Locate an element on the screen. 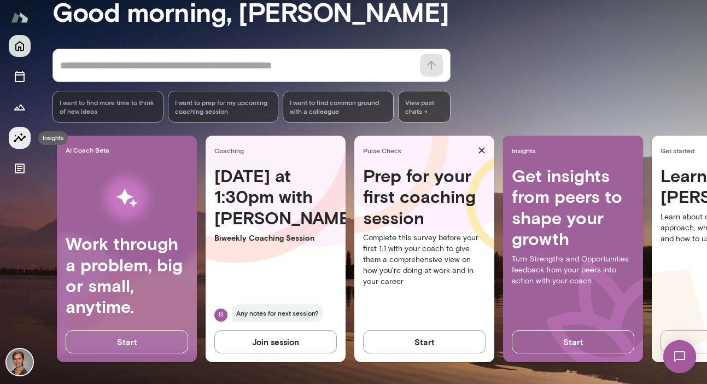  span: AI Coach Beta is located at coordinates (129, 150).